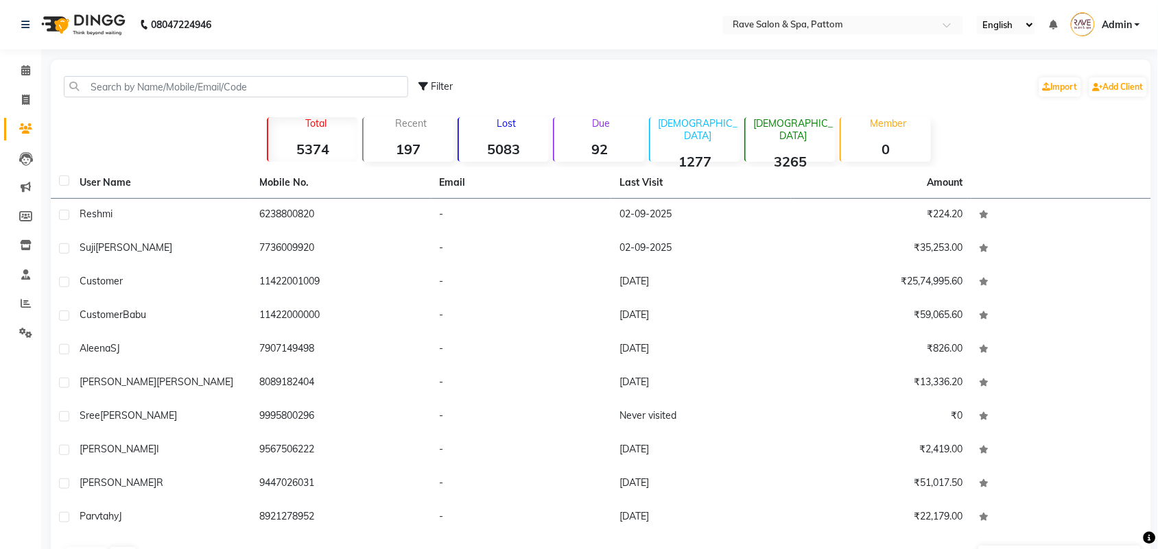 The width and height of the screenshot is (1158, 549). What do you see at coordinates (341, 249) in the screenshot?
I see `td: 7736009920` at bounding box center [341, 249].